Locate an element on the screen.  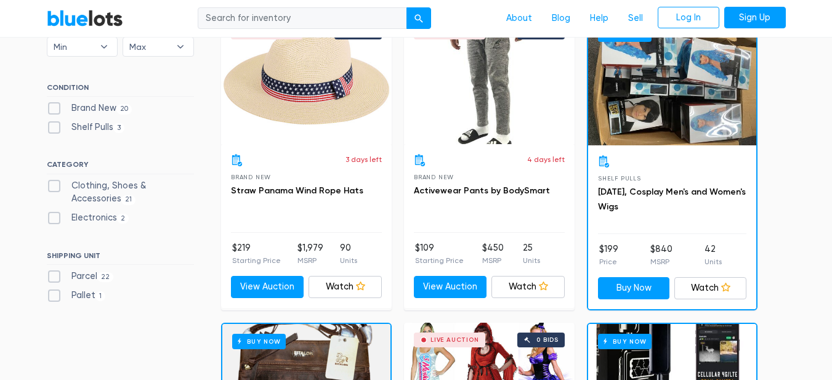
span: 2 is located at coordinates (123, 219).